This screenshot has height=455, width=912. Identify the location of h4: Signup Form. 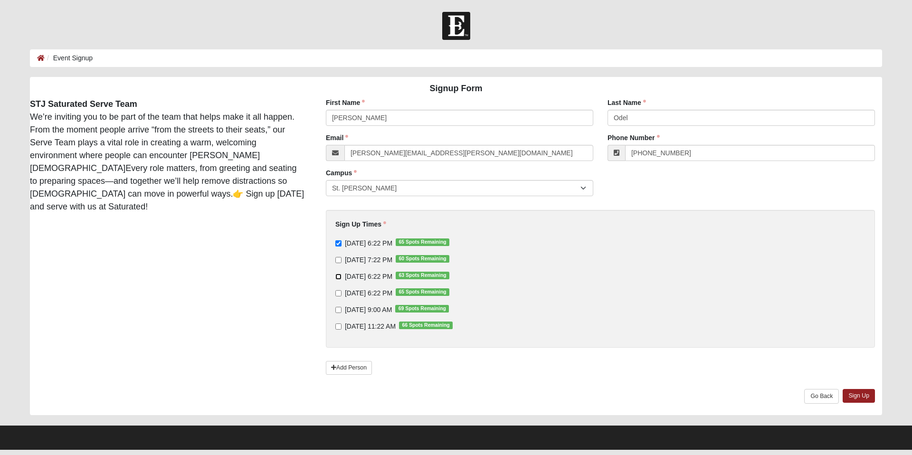
(456, 89).